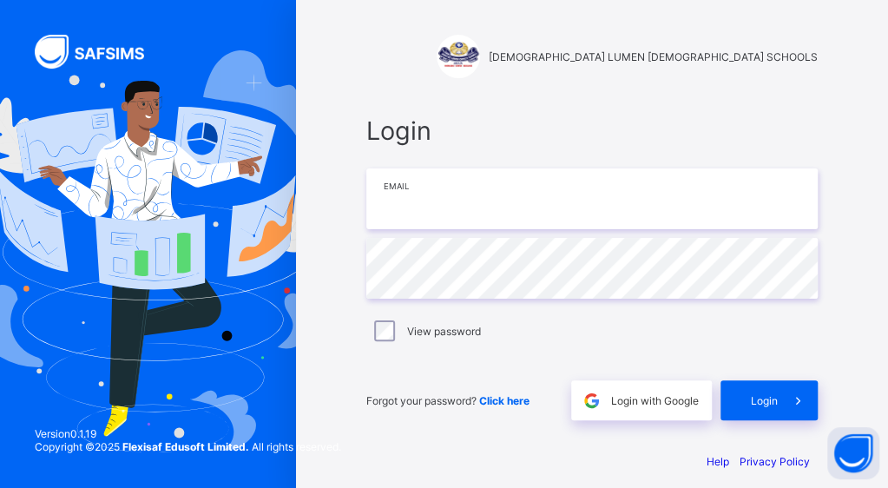 This screenshot has height=488, width=888. What do you see at coordinates (774, 461) in the screenshot?
I see `a: Privacy Policy` at bounding box center [774, 461].